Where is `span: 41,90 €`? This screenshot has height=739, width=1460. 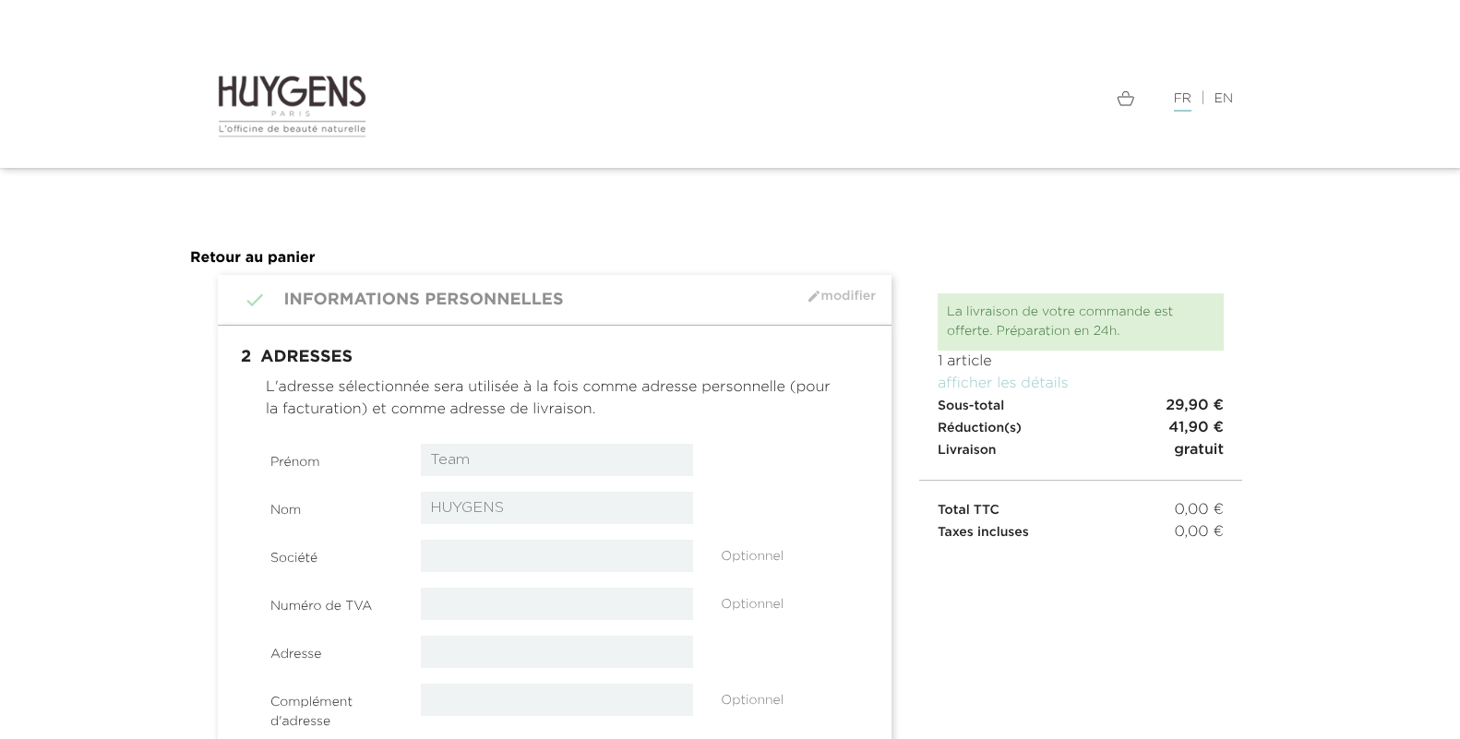
span: 41,90 € is located at coordinates (1196, 428).